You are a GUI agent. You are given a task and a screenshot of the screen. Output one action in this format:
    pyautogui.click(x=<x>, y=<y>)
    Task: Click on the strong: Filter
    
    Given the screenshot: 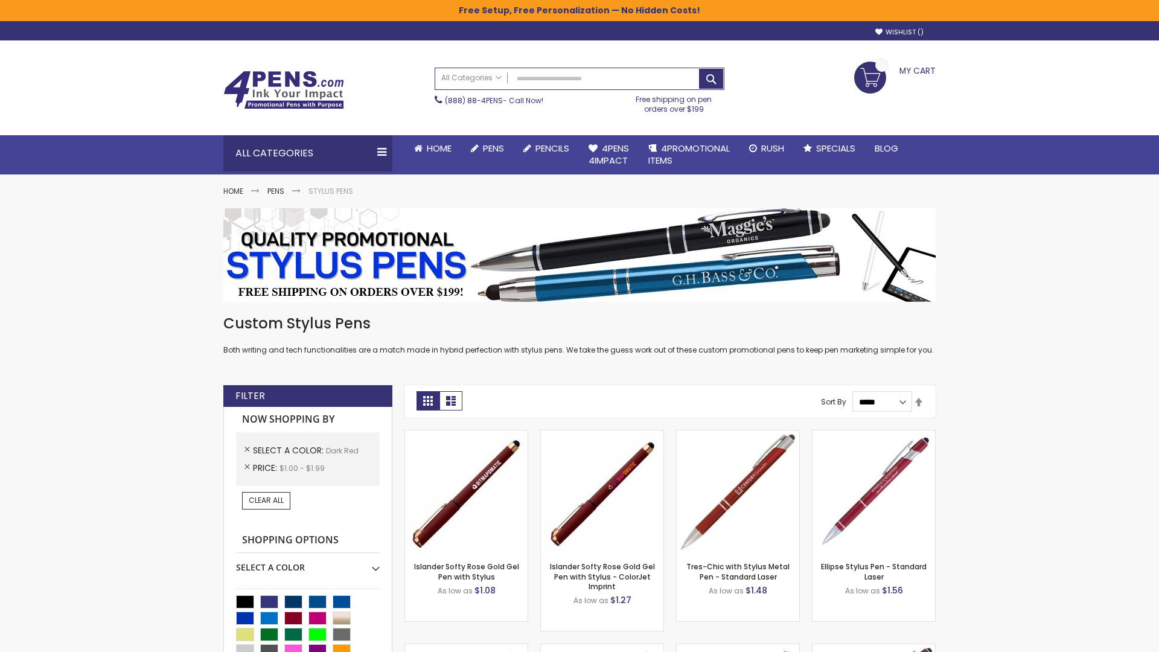 What is the action you would take?
    pyautogui.click(x=250, y=396)
    